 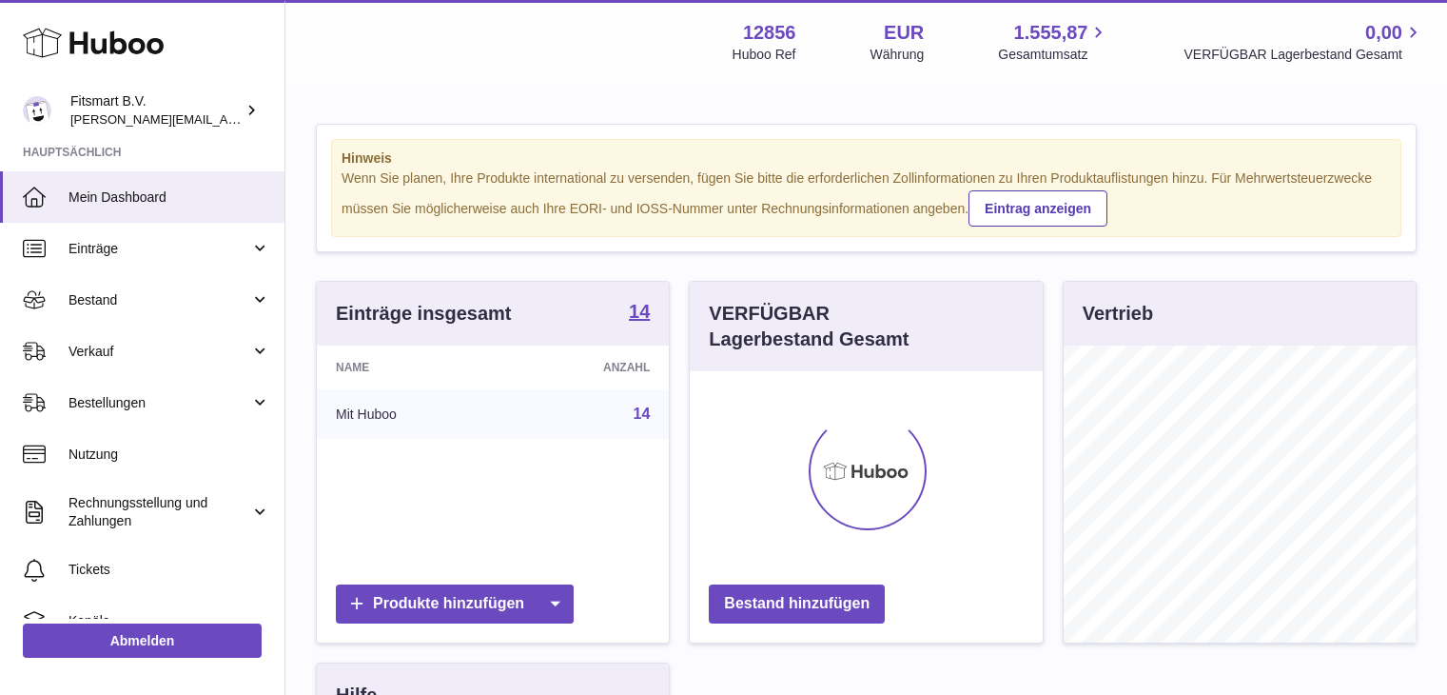 I want to click on span: Bestand, so click(x=159, y=300).